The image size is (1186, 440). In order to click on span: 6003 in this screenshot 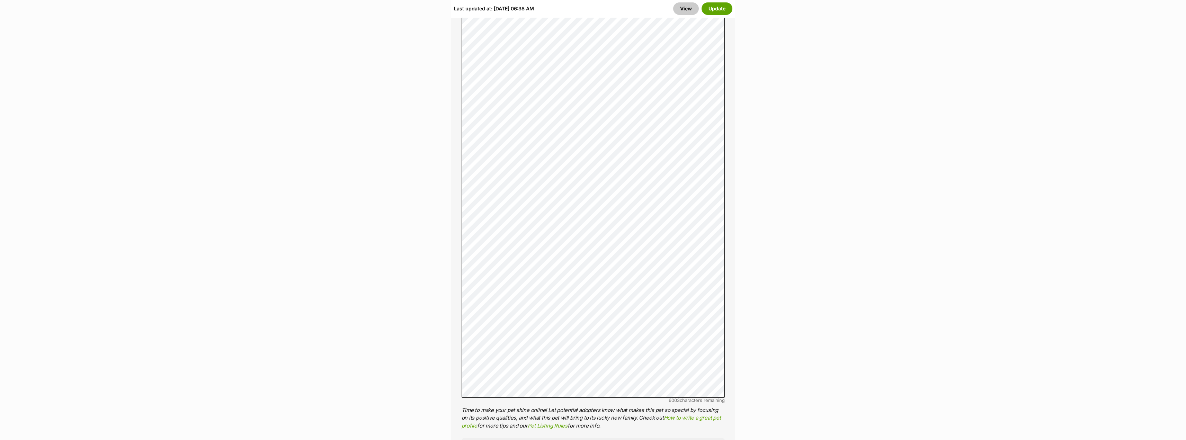, I will do `click(674, 400)`.